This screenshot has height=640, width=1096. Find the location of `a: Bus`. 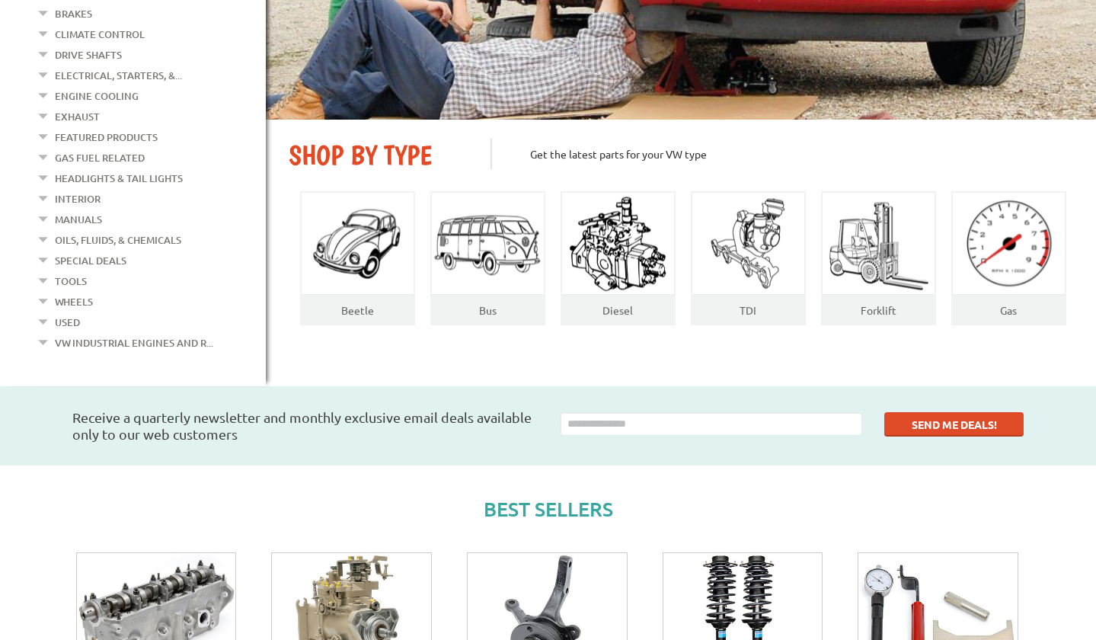

a: Bus is located at coordinates (487, 310).